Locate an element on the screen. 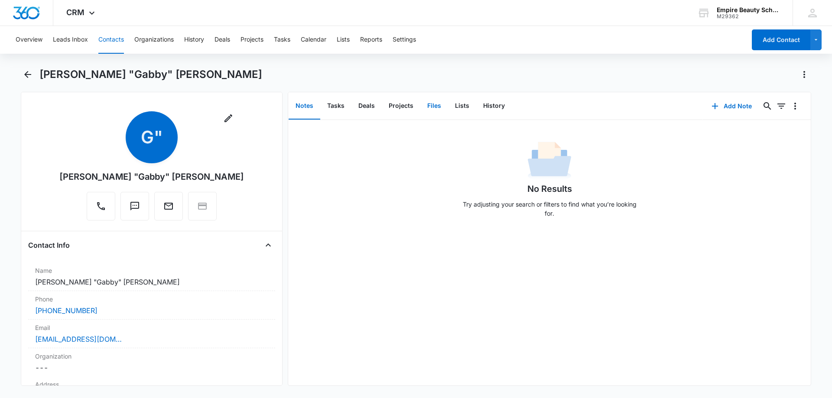 Image resolution: width=832 pixels, height=398 pixels. button: Call is located at coordinates (101, 206).